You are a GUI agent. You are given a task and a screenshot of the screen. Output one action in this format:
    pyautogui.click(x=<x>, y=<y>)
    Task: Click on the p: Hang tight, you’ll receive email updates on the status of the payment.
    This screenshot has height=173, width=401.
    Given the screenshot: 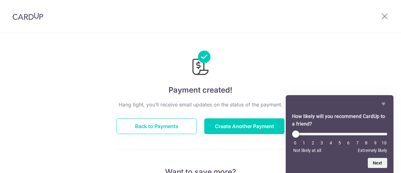 What is the action you would take?
    pyautogui.click(x=200, y=104)
    